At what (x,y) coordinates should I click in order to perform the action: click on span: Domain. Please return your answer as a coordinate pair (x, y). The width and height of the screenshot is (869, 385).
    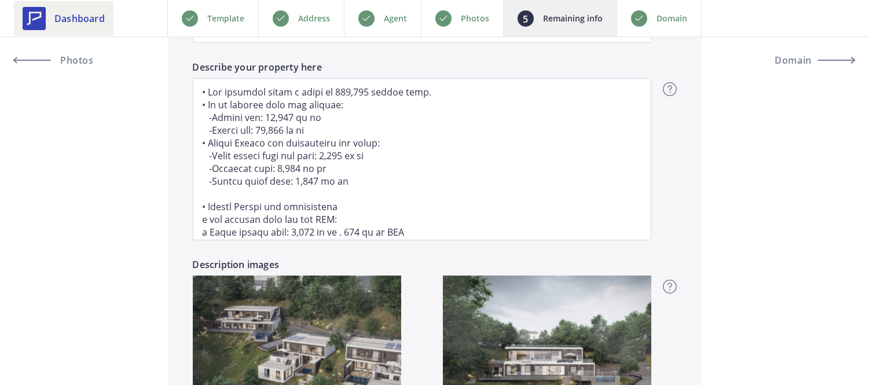
    Looking at the image, I should click on (793, 60).